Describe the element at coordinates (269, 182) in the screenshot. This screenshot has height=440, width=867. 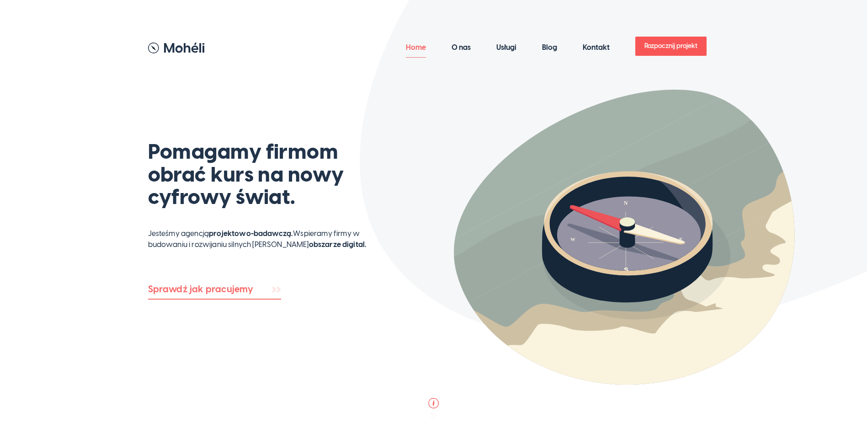
I see `h1: Pomagamy firmom obrać kurs na nowy cyfrowy świat.` at that location.